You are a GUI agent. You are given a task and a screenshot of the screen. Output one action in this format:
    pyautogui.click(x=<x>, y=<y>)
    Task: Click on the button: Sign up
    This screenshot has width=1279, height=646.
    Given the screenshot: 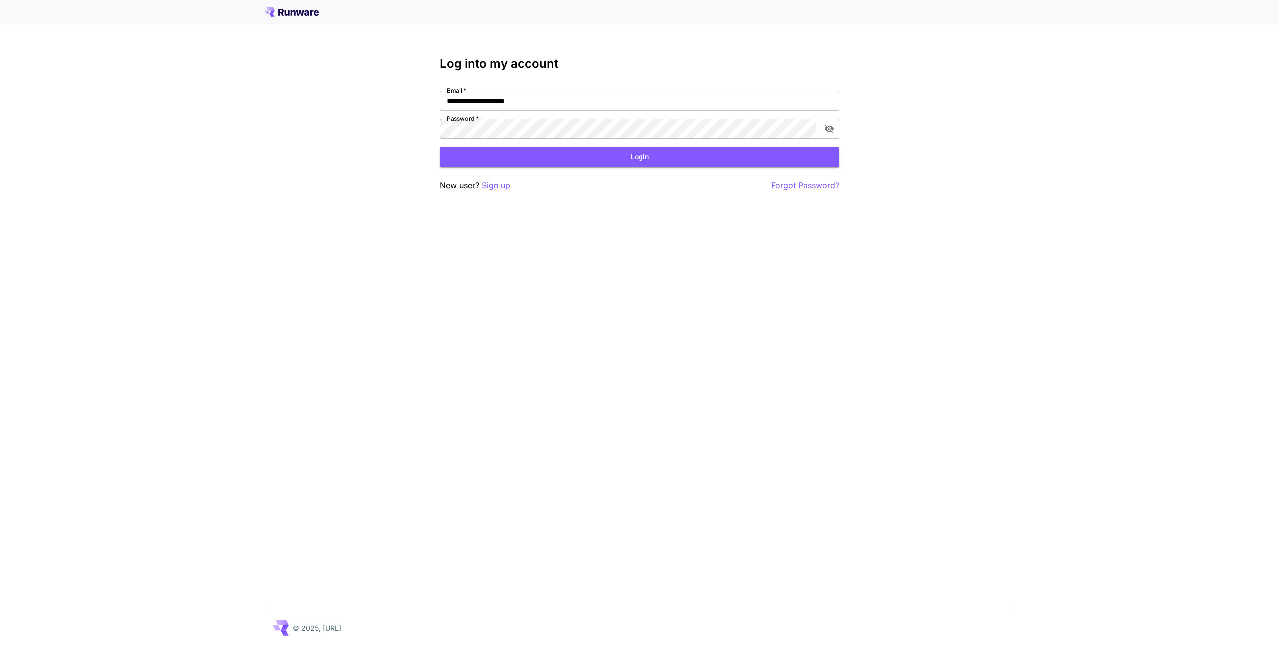 What is the action you would take?
    pyautogui.click(x=495, y=185)
    